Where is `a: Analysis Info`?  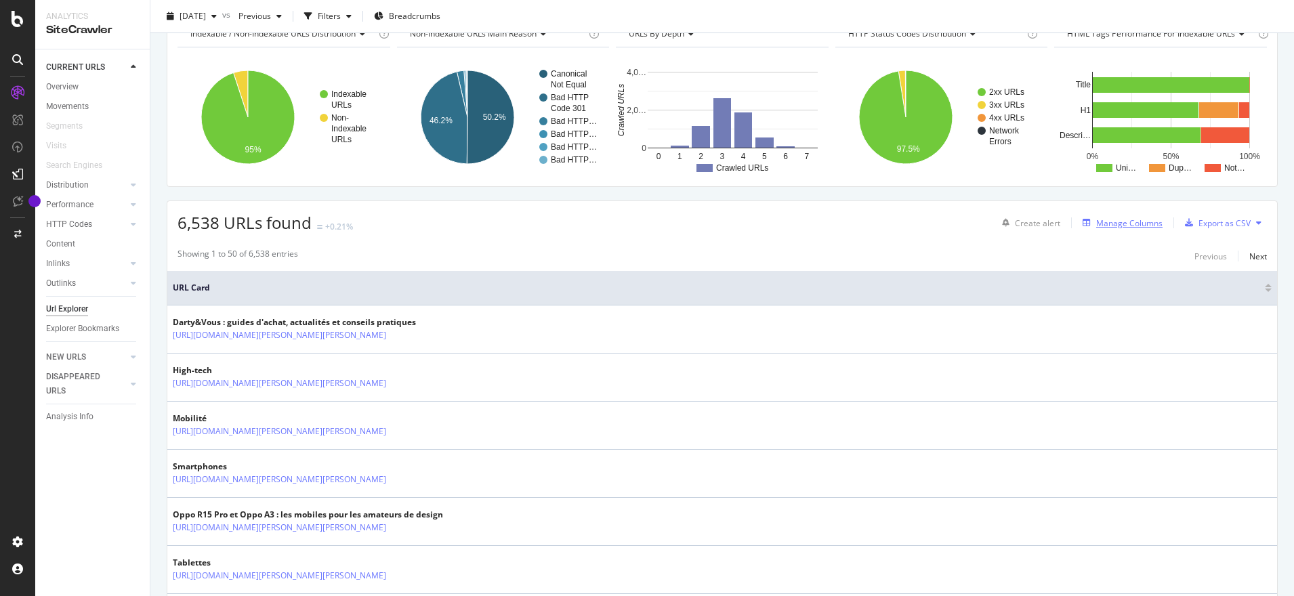 a: Analysis Info is located at coordinates (93, 417).